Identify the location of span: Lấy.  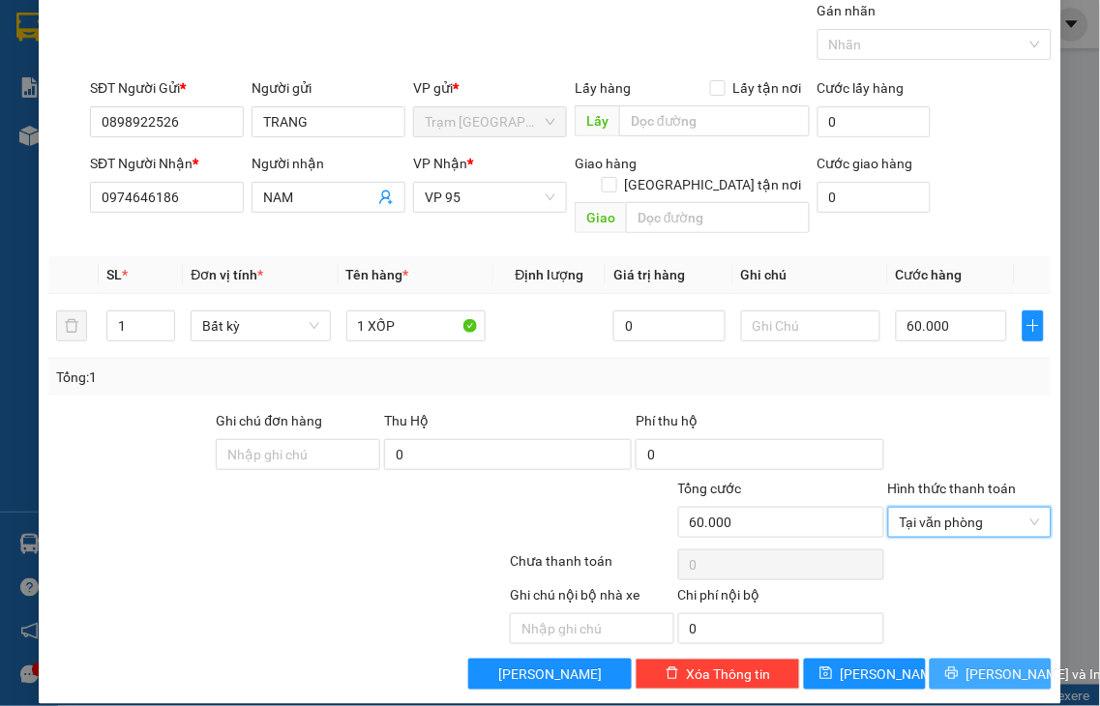
(597, 121).